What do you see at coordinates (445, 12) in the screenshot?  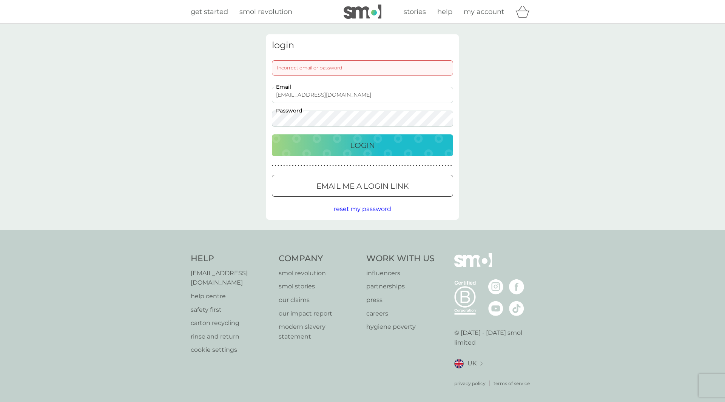 I see `span: help` at bounding box center [445, 12].